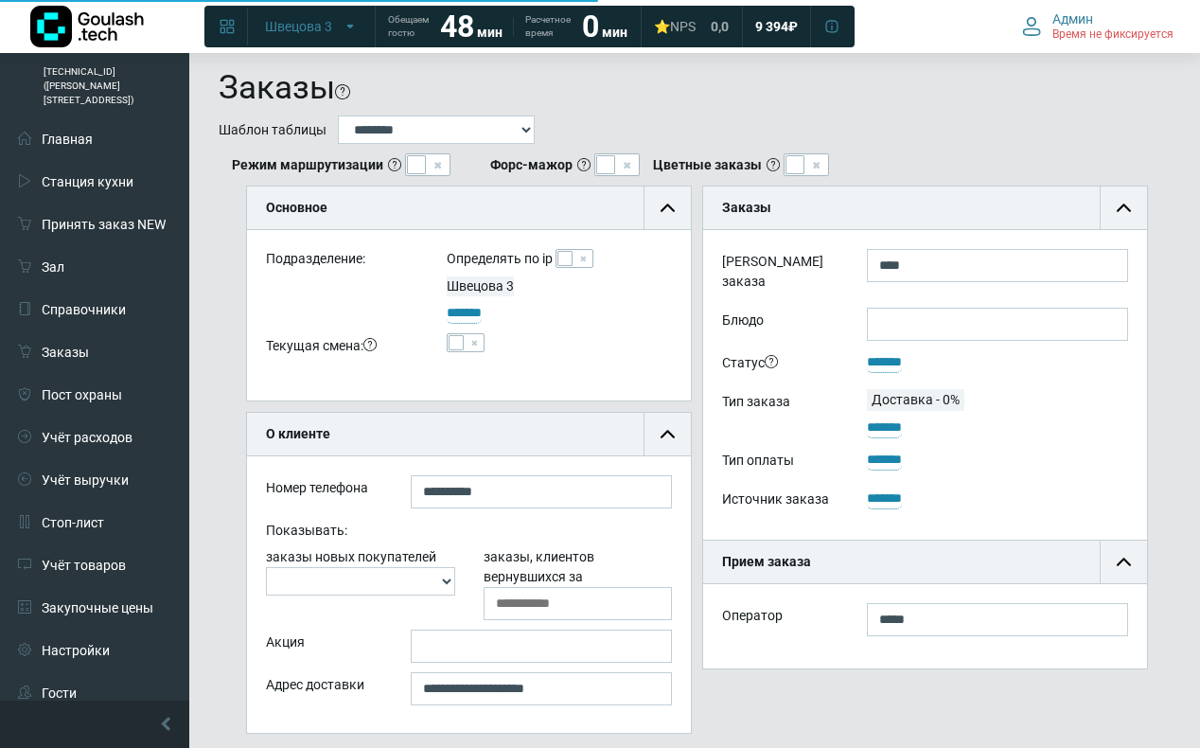  What do you see at coordinates (771, 26) in the screenshot?
I see `span: 9 394` at bounding box center [771, 26].